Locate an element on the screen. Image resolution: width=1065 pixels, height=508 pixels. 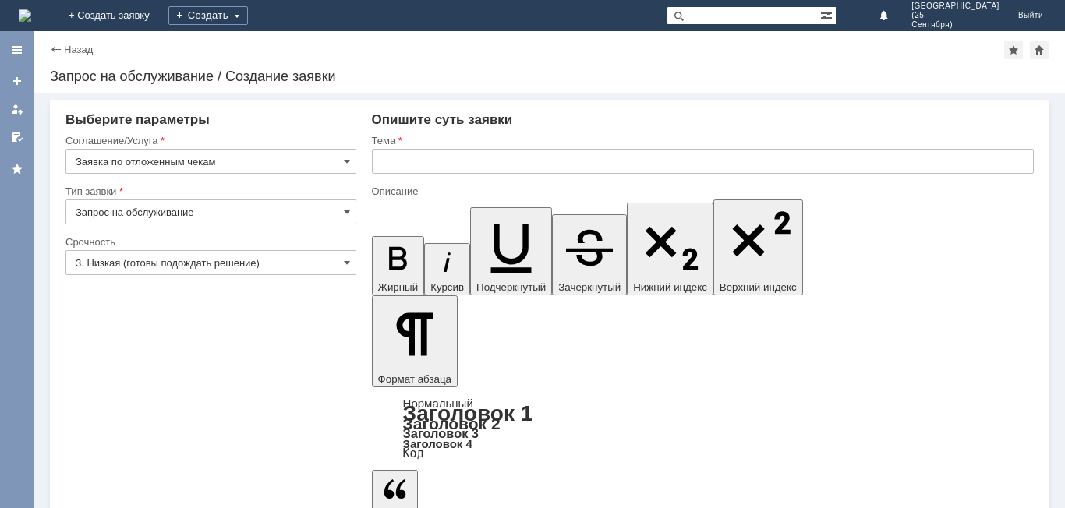
a: Создать заявку is located at coordinates (17, 81).